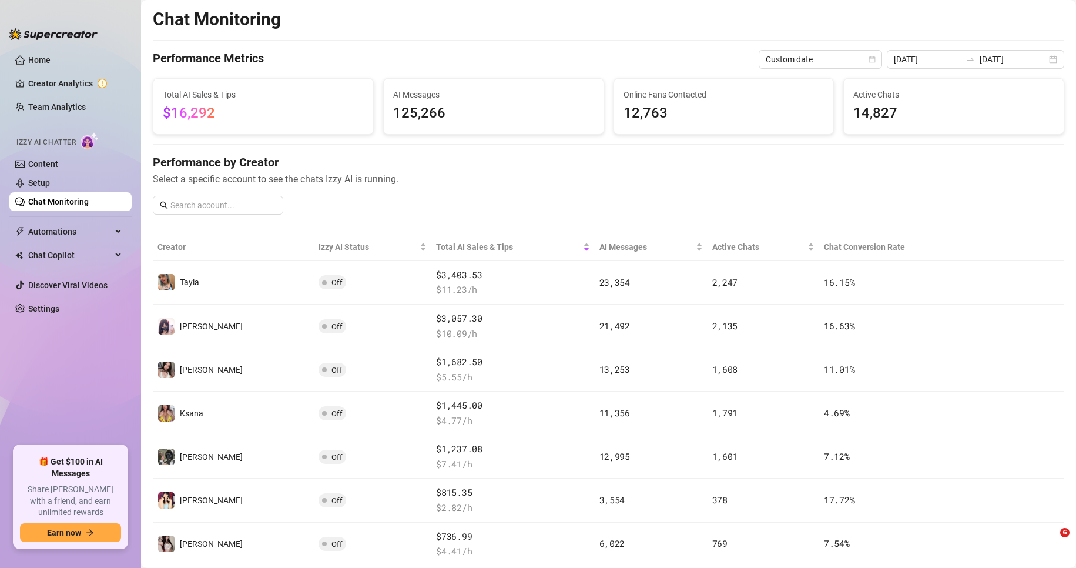 This screenshot has height=568, width=1076. What do you see at coordinates (166, 457) in the screenshot?
I see `img: Luna` at bounding box center [166, 457].